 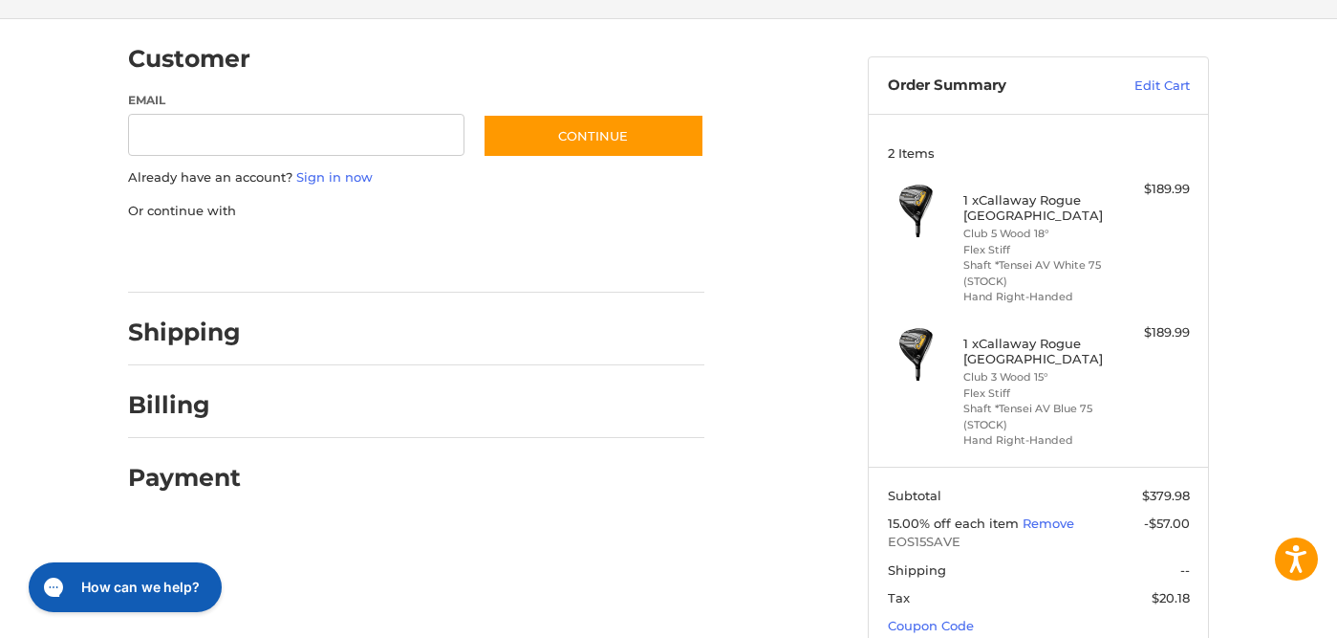 What do you see at coordinates (1036, 233) in the screenshot?
I see `li: Club 5 Wood 18°` at bounding box center [1036, 233].